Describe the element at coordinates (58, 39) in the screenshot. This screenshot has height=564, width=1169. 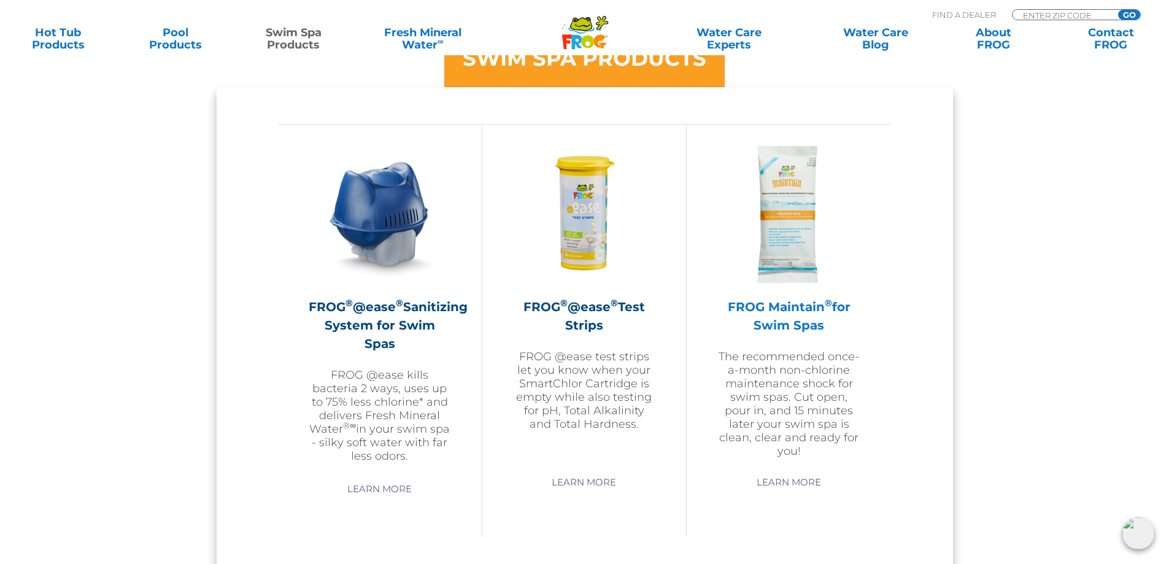
I see `a: Hot TubProducts` at that location.